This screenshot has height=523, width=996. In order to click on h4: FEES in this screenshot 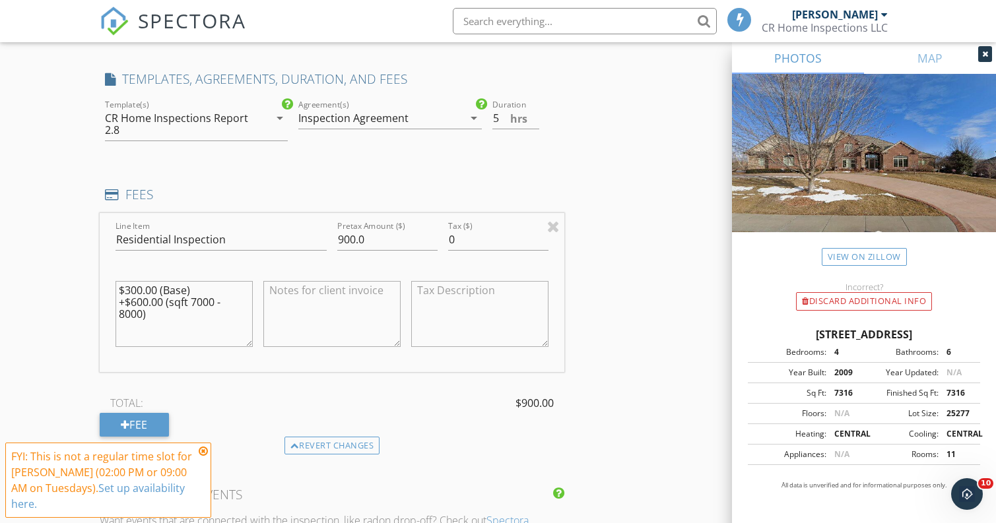, I will do `click(332, 195)`.